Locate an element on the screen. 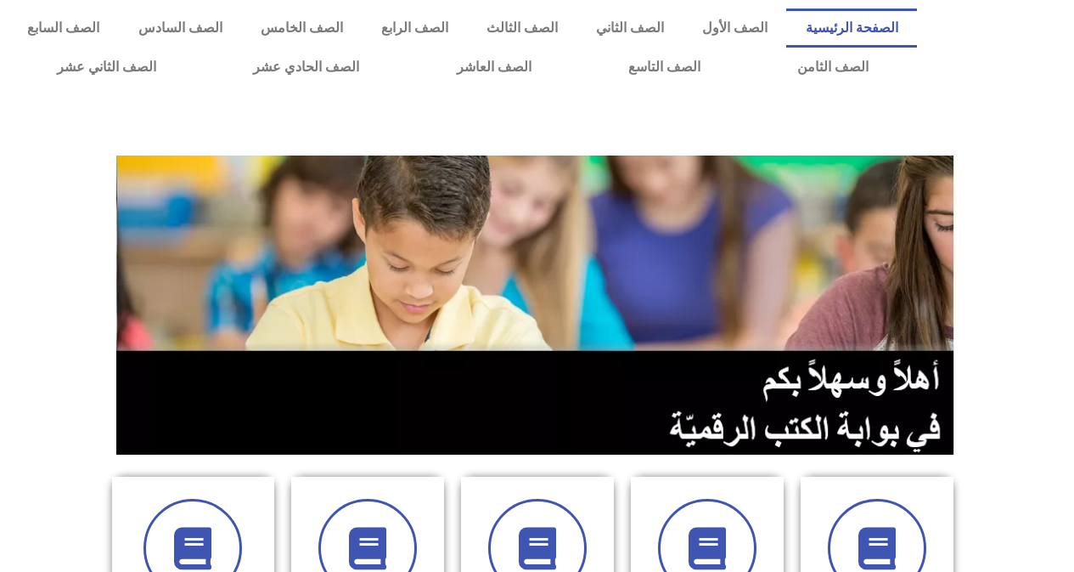 The image size is (1074, 572). a: الصف الثالث is located at coordinates (521, 28).